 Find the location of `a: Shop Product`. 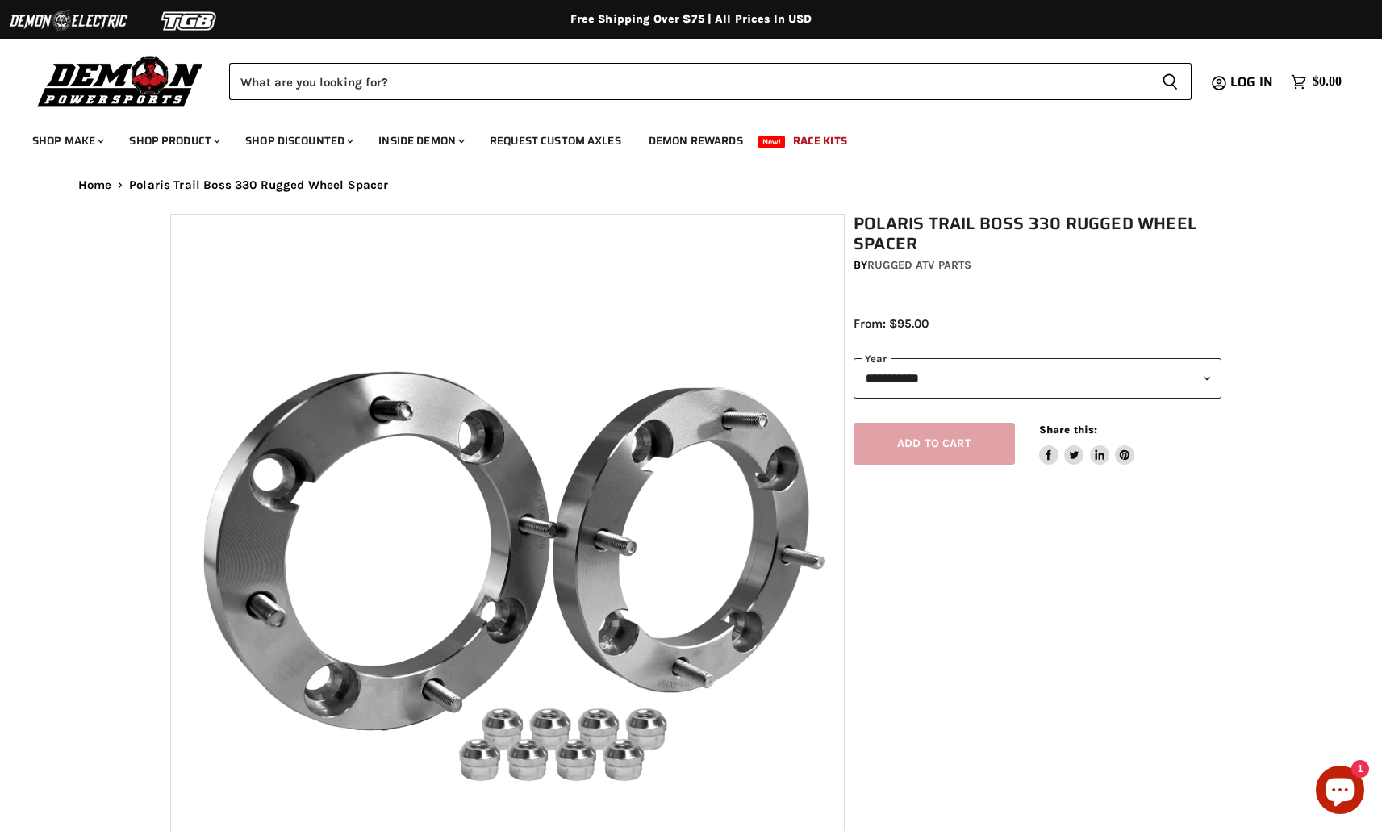

a: Shop Product is located at coordinates (174, 140).